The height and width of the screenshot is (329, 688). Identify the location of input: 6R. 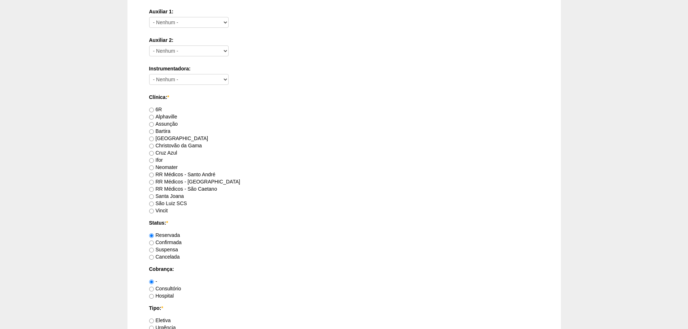
(151, 110).